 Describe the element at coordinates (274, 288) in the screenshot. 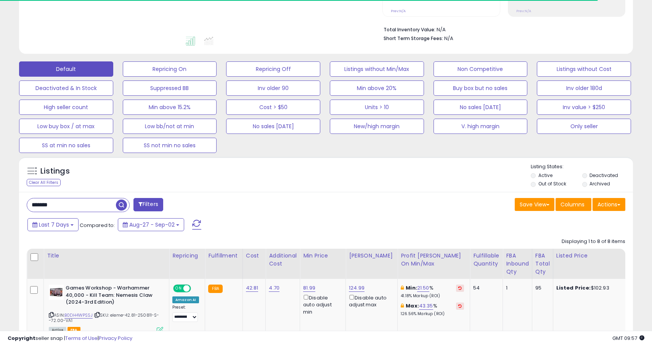

I see `a: 4.70` at that location.